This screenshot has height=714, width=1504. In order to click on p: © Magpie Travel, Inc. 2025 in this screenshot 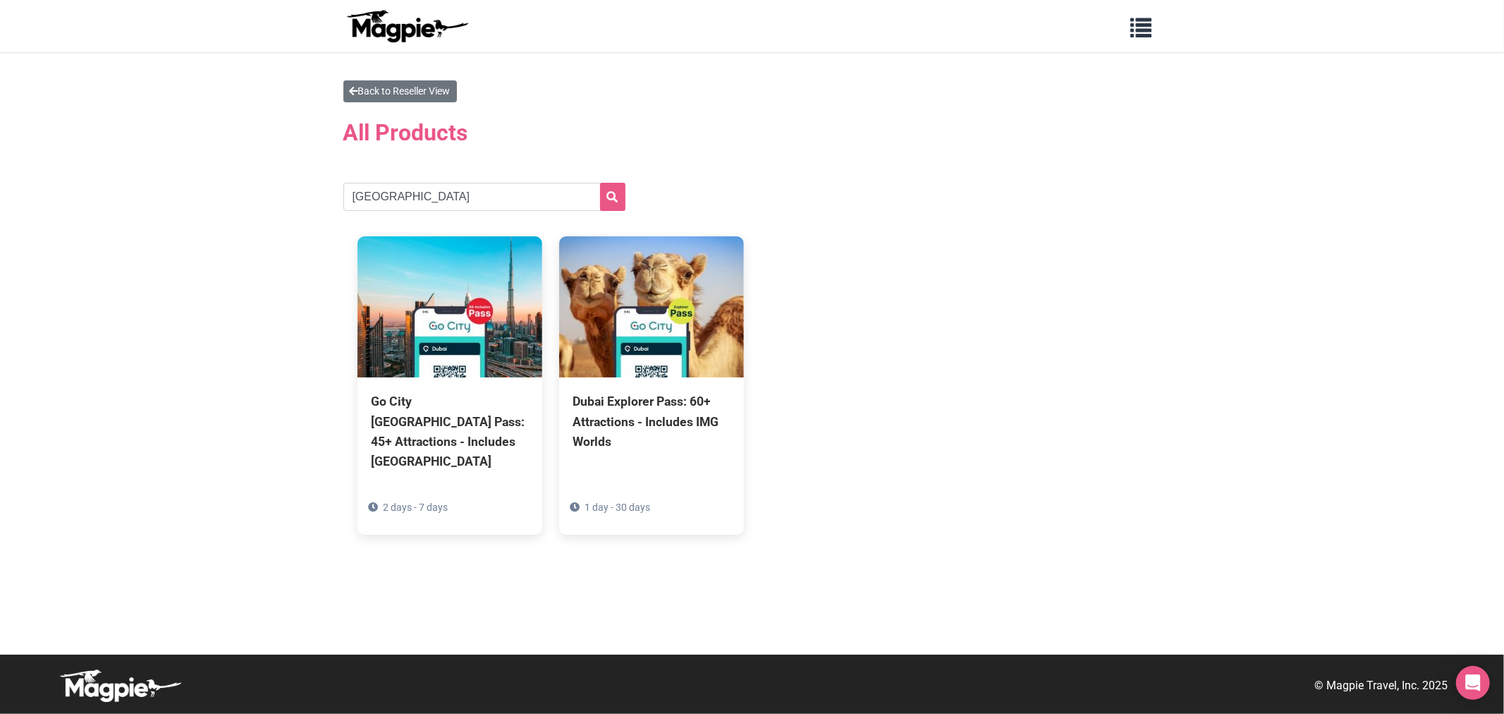, I will do `click(1381, 685)`.